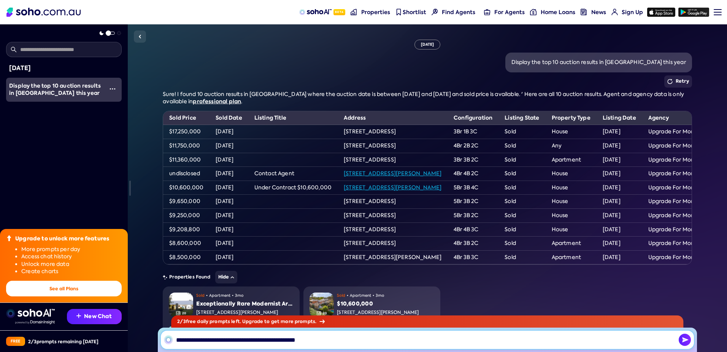 The height and width of the screenshot is (352, 727). What do you see at coordinates (694, 12) in the screenshot?
I see `img: google-play icon` at bounding box center [694, 12].